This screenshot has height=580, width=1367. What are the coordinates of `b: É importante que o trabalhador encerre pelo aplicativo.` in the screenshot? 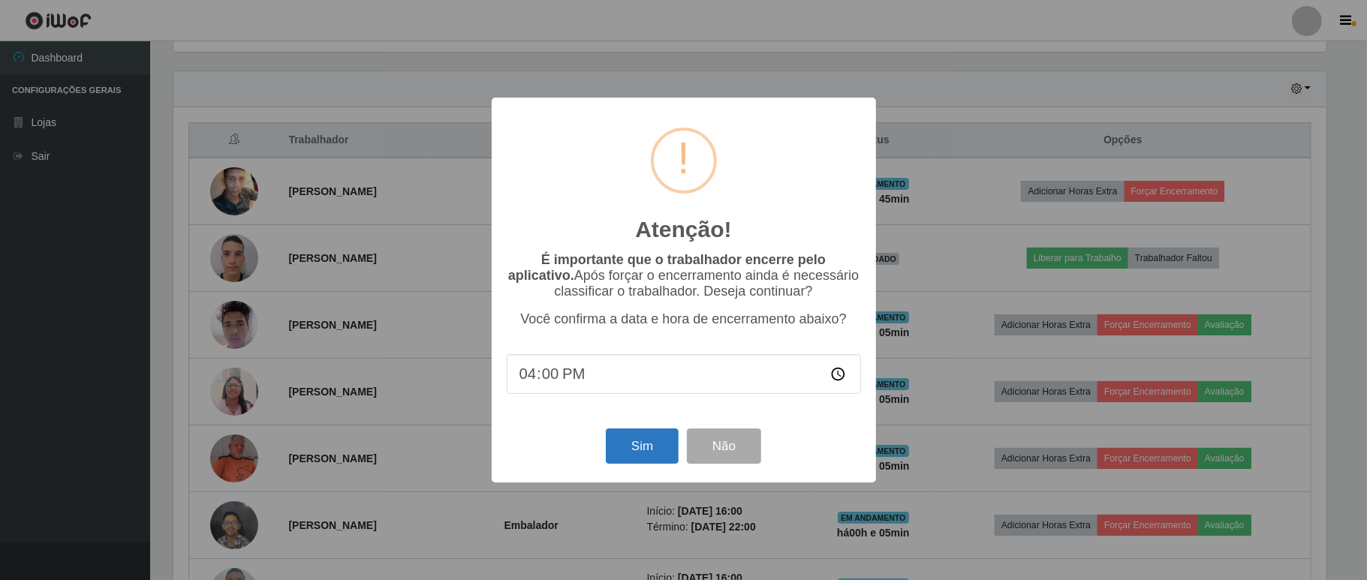 It's located at (667, 267).